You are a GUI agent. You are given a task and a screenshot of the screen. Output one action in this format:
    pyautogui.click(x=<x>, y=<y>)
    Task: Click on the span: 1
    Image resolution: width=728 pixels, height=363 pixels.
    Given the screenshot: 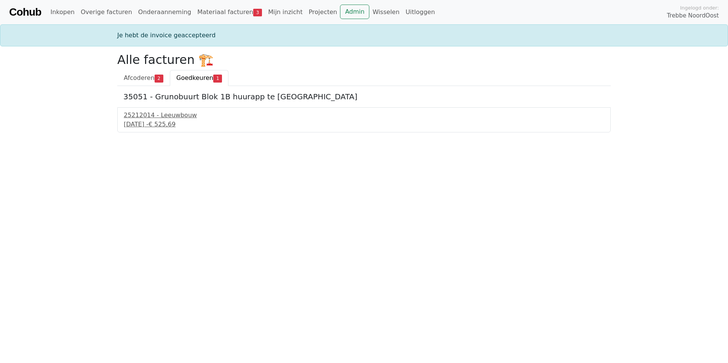 What is the action you would take?
    pyautogui.click(x=218, y=78)
    